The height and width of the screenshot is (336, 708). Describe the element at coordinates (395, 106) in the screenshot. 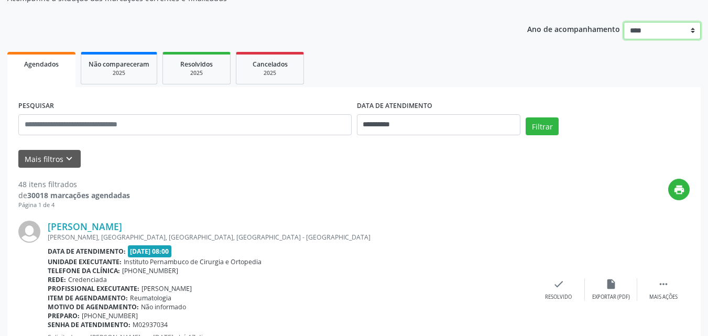

I see `label: DATA DE ATENDIMENTO` at that location.